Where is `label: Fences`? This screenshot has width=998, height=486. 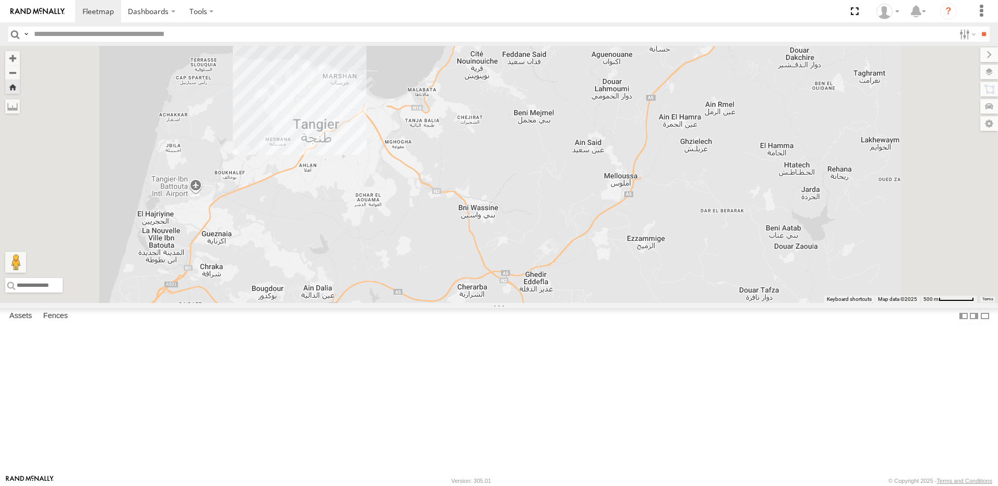 label: Fences is located at coordinates (55, 316).